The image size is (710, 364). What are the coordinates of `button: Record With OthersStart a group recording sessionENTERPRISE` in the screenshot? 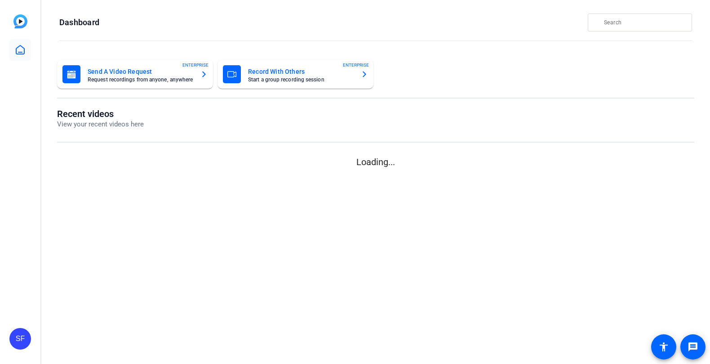 It's located at (295, 74).